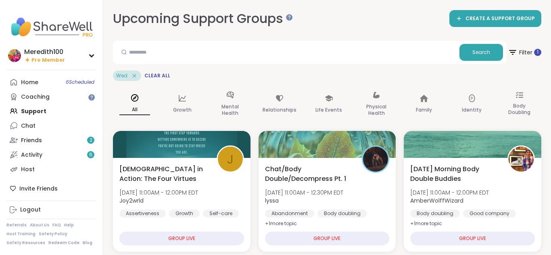 This screenshot has width=551, height=255. What do you see at coordinates (51, 97) in the screenshot?
I see `a: Coaching` at bounding box center [51, 97].